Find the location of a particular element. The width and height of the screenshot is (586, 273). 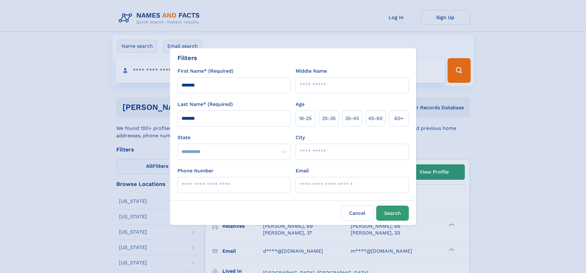

span: 18‑25 is located at coordinates (305, 119).